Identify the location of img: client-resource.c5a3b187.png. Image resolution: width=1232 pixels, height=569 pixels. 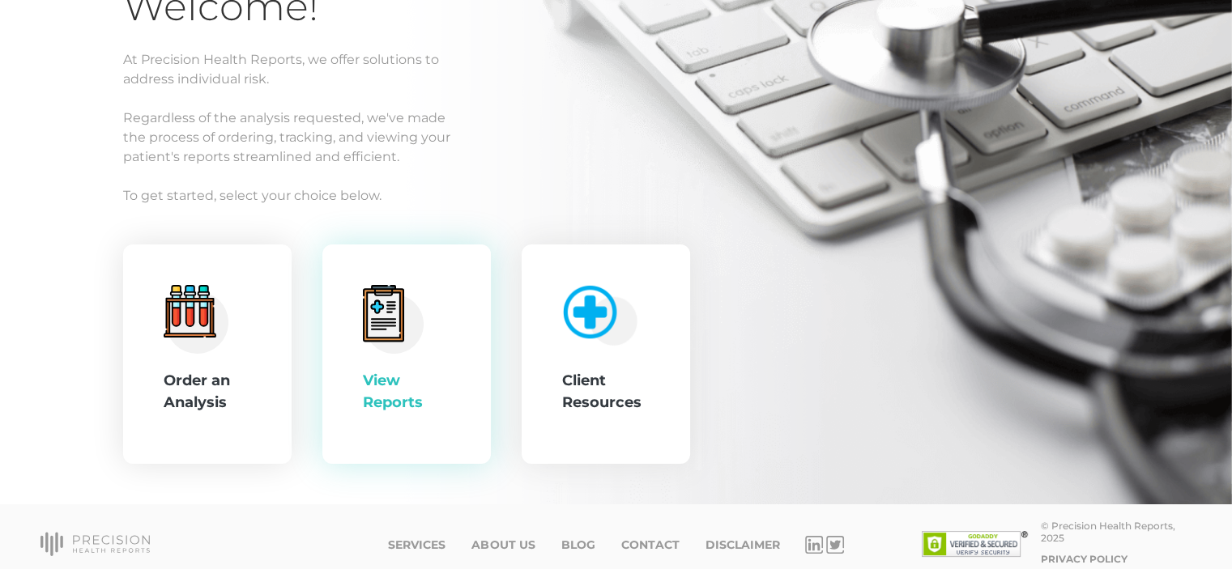
(596, 312).